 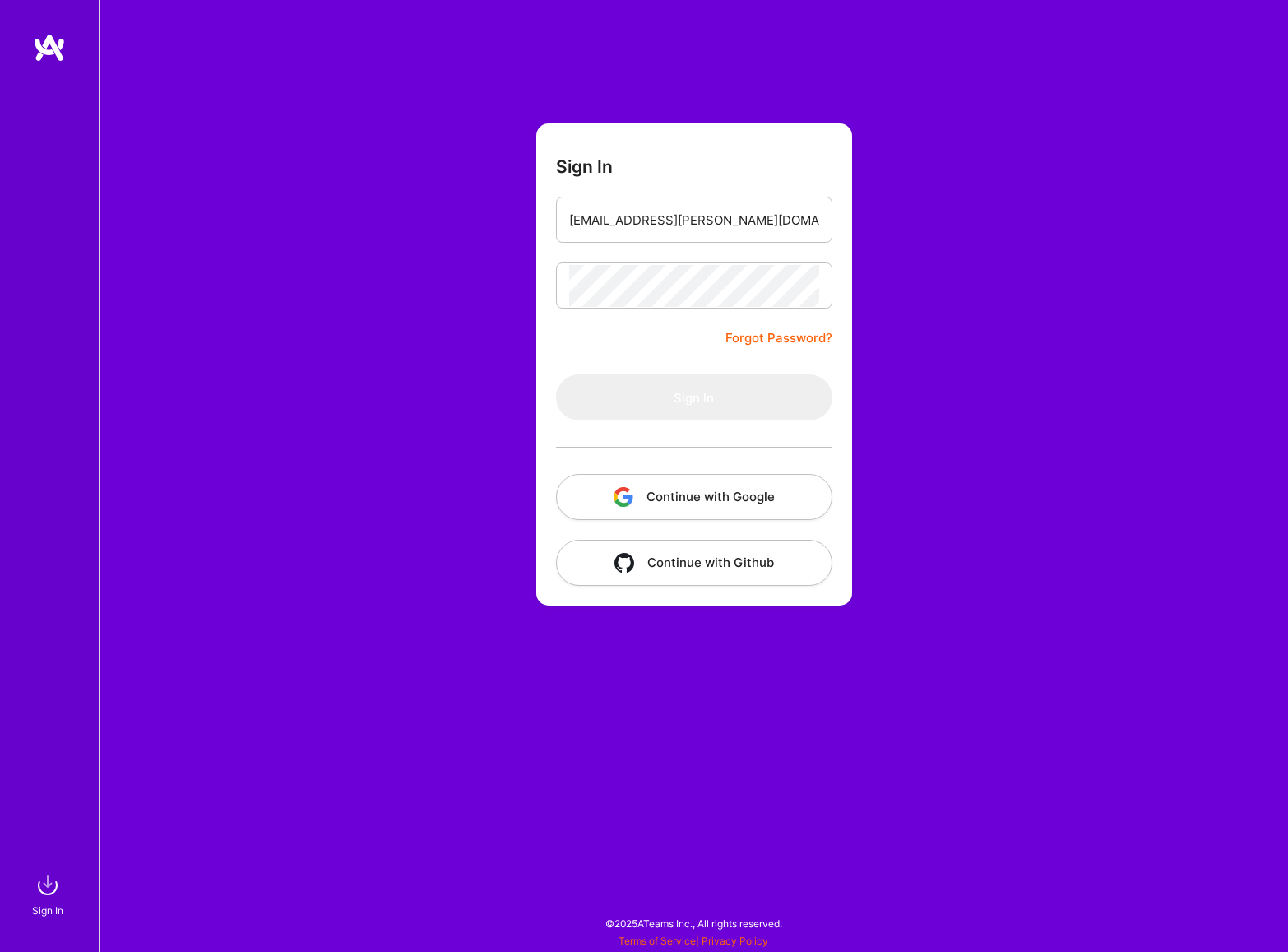 What do you see at coordinates (584, 166) in the screenshot?
I see `h3: Sign In` at bounding box center [584, 166].